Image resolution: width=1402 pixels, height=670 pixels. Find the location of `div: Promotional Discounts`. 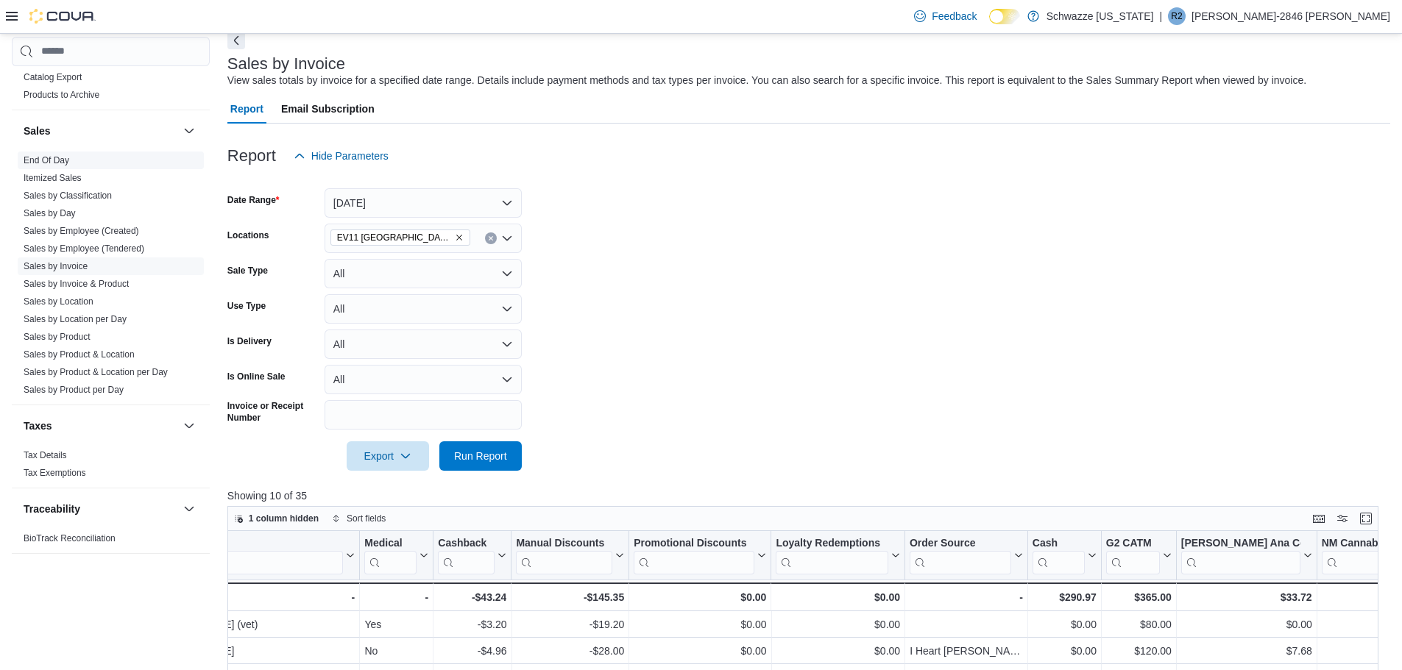

div: Promotional Discounts is located at coordinates (694, 555).